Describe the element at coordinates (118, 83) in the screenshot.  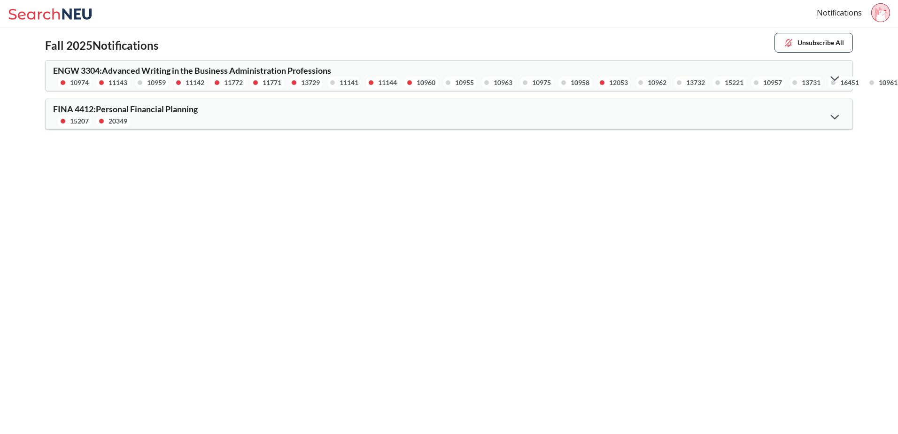
I see `div: 11143` at that location.